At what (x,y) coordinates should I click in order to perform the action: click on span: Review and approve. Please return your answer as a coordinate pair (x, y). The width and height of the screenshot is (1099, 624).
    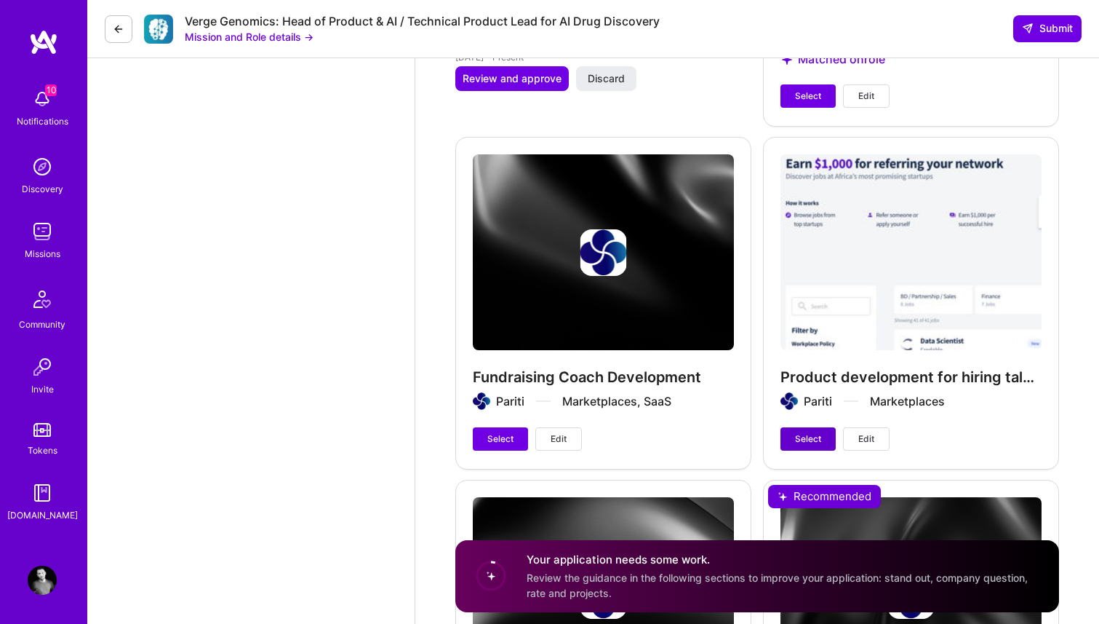
    Looking at the image, I should click on (512, 79).